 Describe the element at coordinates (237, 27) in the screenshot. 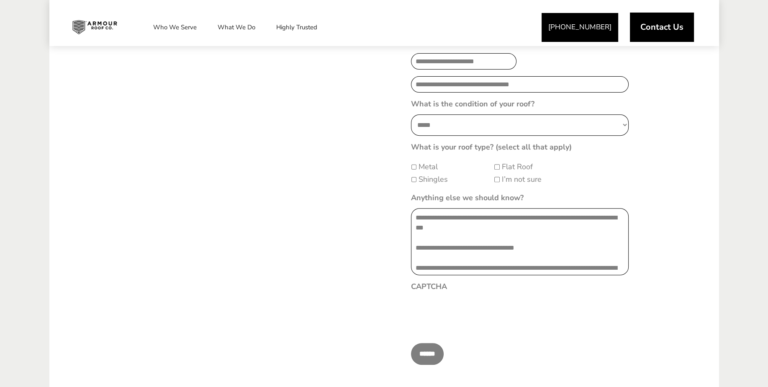

I see `a: What We Do` at that location.